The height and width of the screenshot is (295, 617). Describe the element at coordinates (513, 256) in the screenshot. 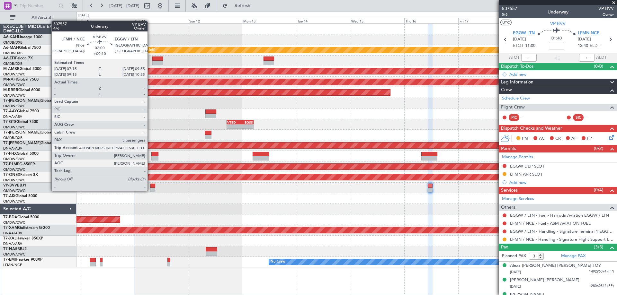

I see `label: Planned PAX` at that location.